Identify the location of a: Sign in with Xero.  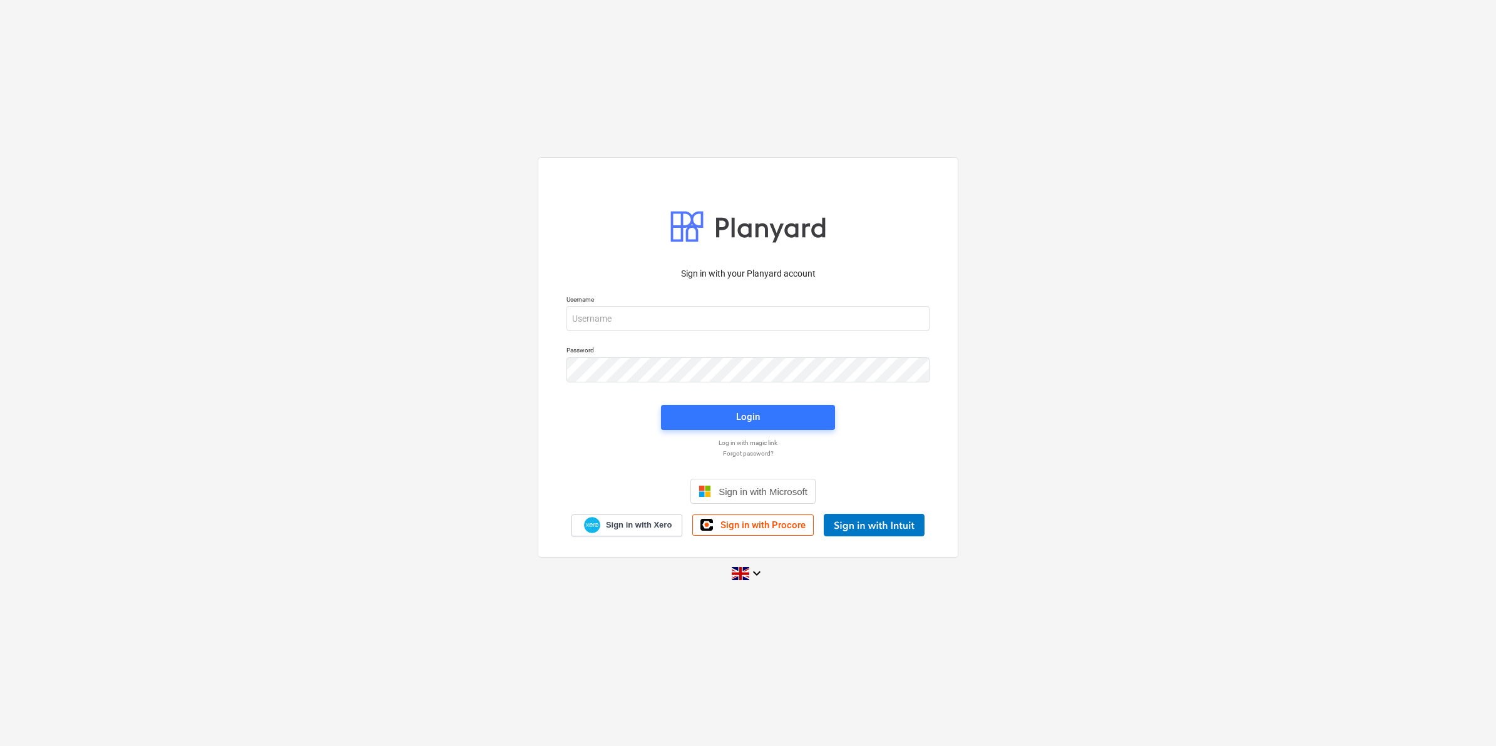
(627, 525).